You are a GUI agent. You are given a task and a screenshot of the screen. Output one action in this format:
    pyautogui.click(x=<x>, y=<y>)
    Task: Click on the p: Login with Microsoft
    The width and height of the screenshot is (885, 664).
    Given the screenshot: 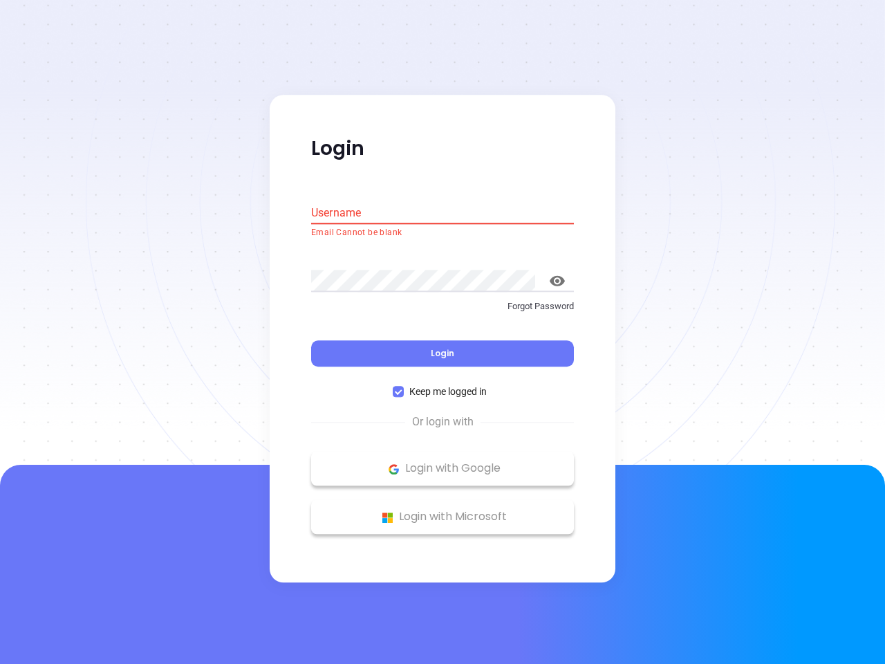 What is the action you would take?
    pyautogui.click(x=443, y=517)
    